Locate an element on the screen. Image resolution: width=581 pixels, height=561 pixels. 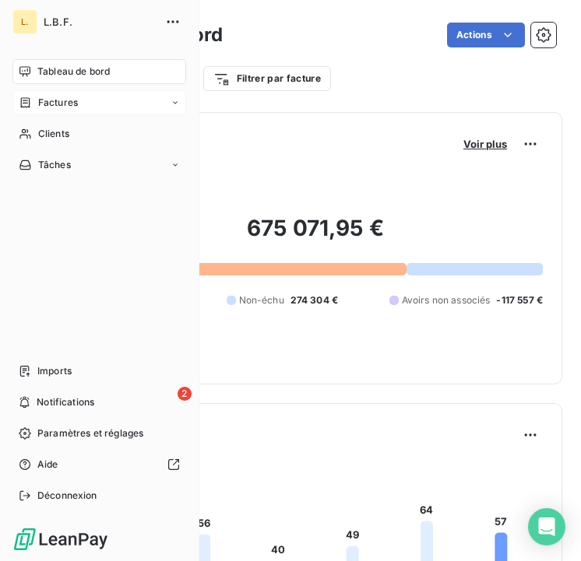
div: Open Intercom Messenger is located at coordinates (547, 527).